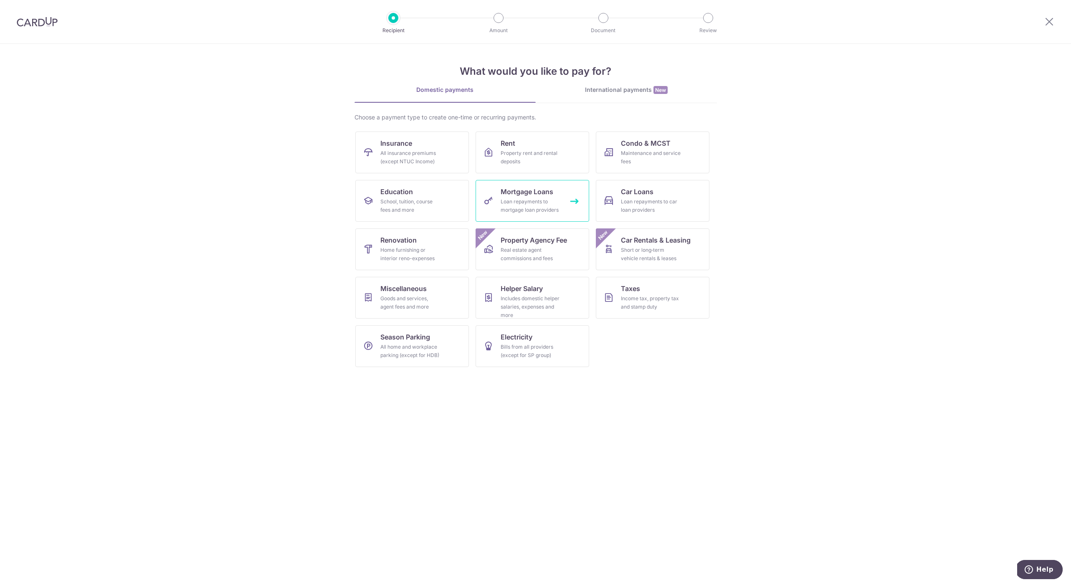 The width and height of the screenshot is (1071, 585). I want to click on a: Helper SalaryIncludes domestic helper salaries, expenses and more, so click(532, 298).